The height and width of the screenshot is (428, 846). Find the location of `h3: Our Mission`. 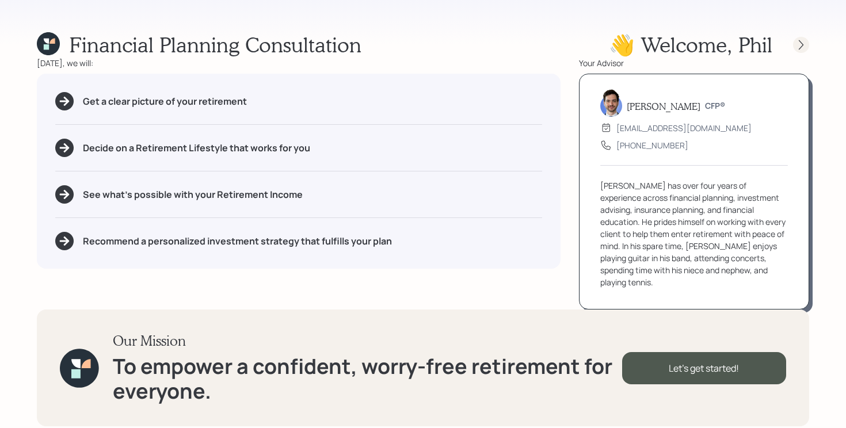

h3: Our Mission is located at coordinates (367, 341).